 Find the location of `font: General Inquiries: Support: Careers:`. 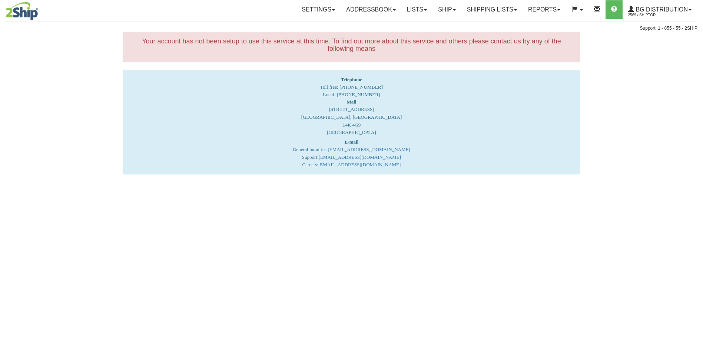

font: General Inquiries: Support: Careers: is located at coordinates (352, 153).